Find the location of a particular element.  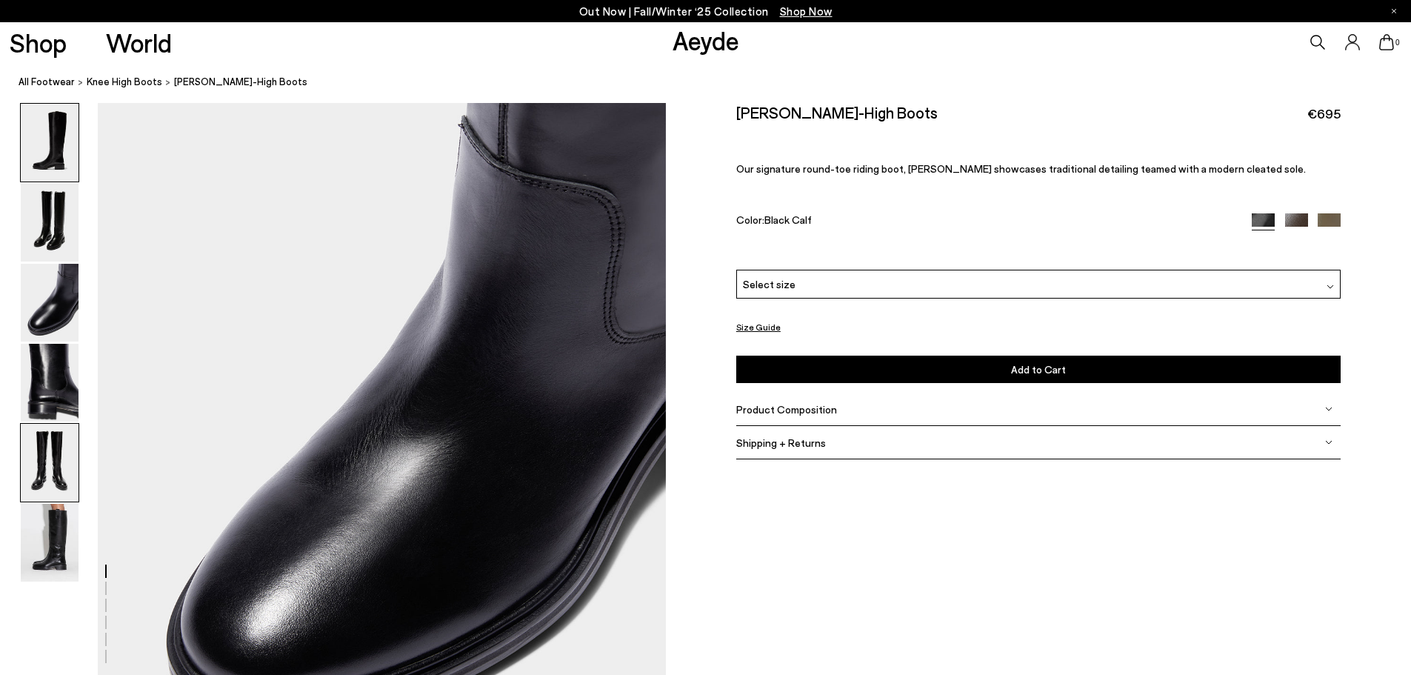

span: Add to Cart is located at coordinates (1038, 369).